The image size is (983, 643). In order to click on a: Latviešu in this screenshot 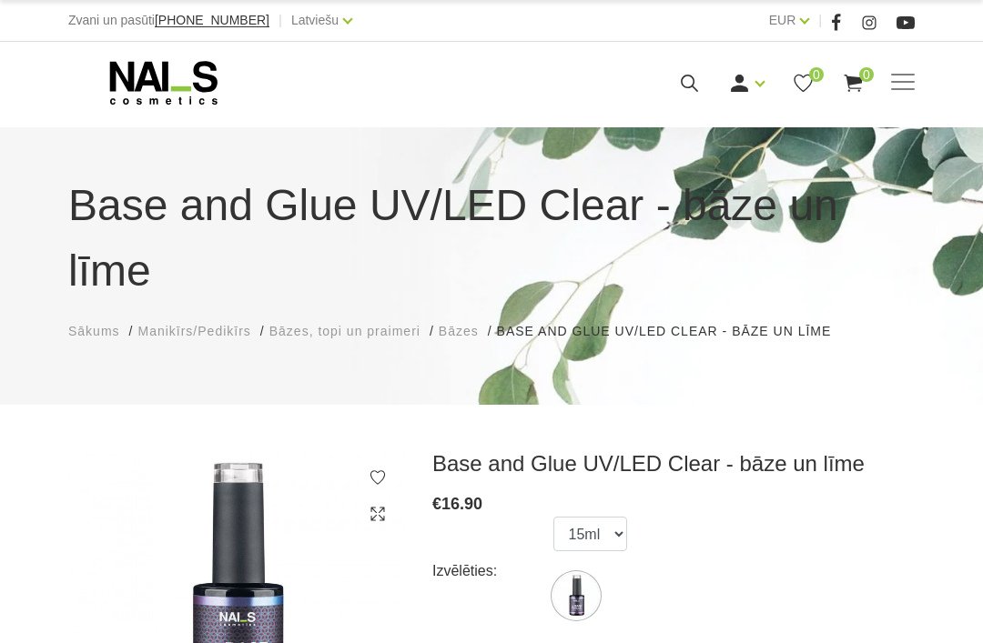, I will do `click(315, 20)`.